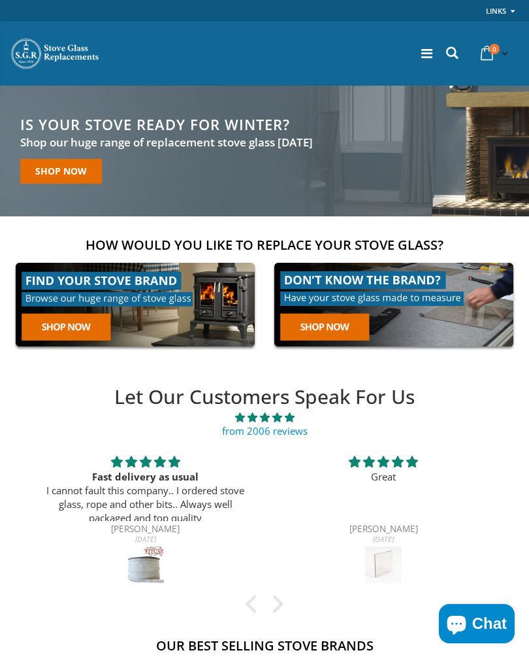  I want to click on h2: Our Best Selling Stove Brands, so click(265, 645).